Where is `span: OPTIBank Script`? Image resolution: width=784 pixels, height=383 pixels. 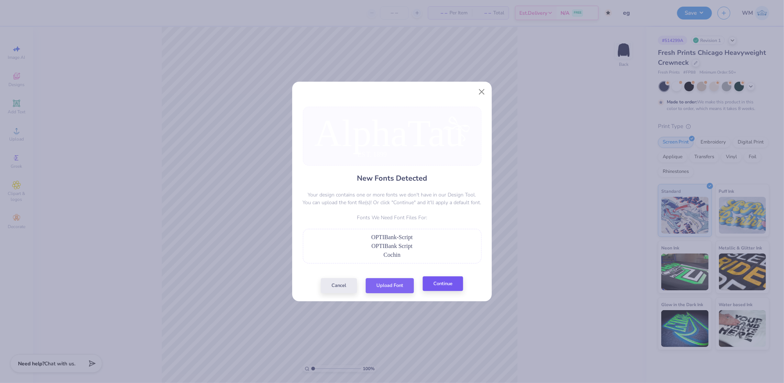 span: OPTIBank Script is located at coordinates (392, 246).